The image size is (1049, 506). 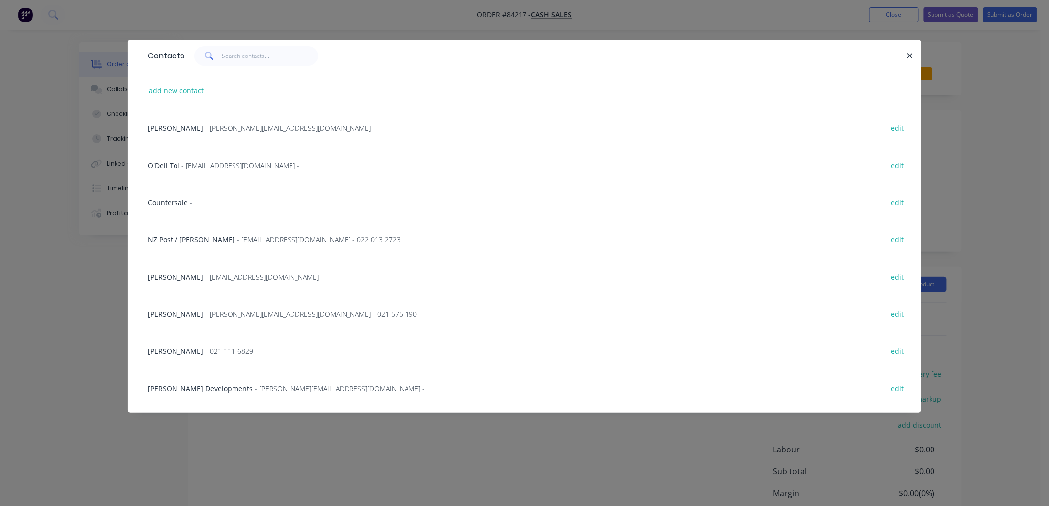 What do you see at coordinates (164, 56) in the screenshot?
I see `div: Contacts` at bounding box center [164, 56].